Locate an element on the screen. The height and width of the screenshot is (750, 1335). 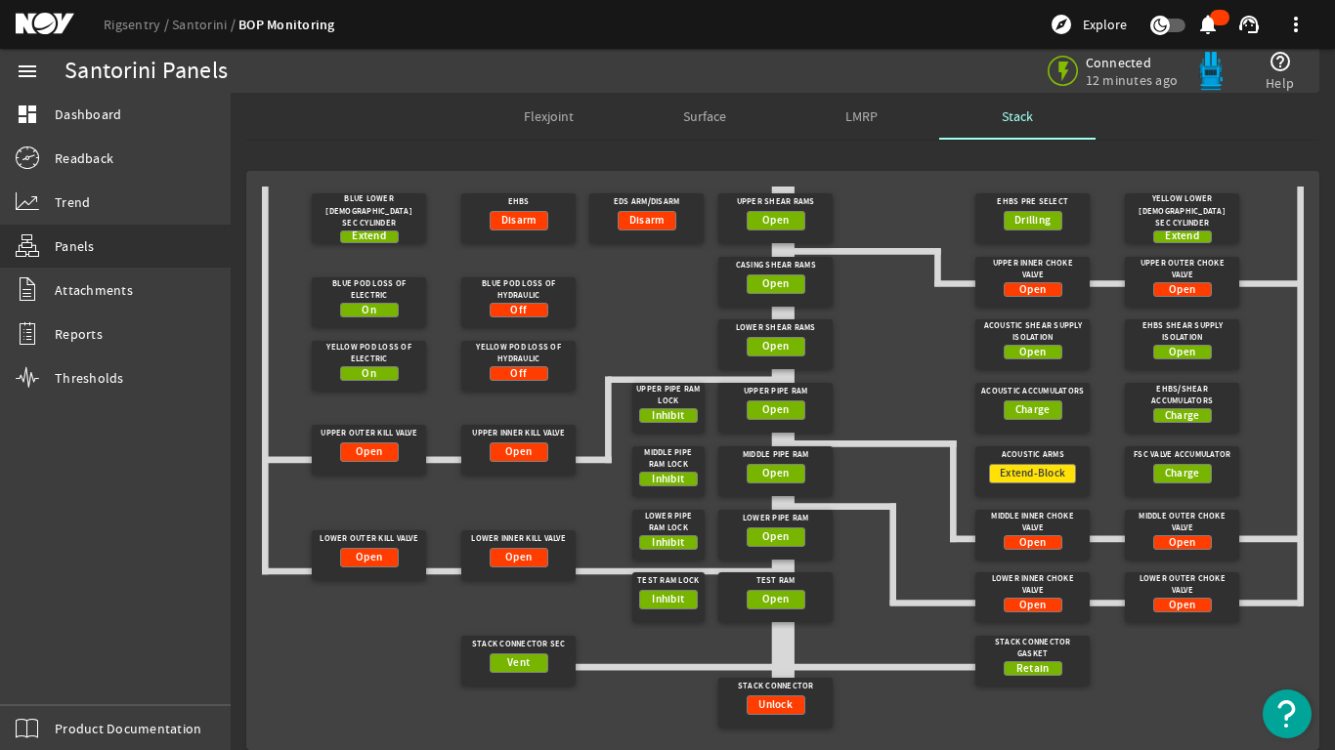
span: Vent is located at coordinates (518, 663).